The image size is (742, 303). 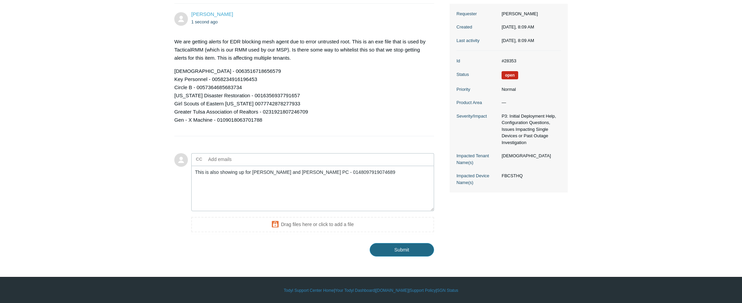 What do you see at coordinates (510, 75) in the screenshot?
I see `span: We are working on a response for you` at bounding box center [510, 75].